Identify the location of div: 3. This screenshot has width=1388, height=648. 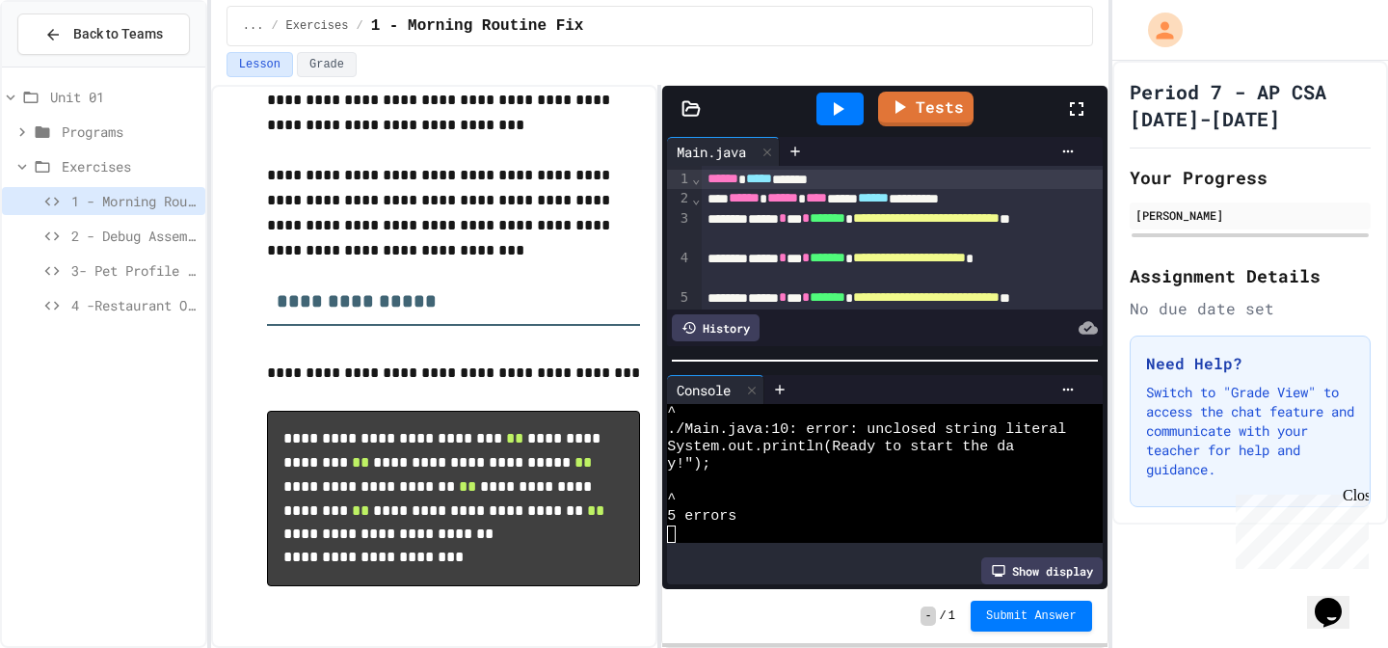
(679, 228).